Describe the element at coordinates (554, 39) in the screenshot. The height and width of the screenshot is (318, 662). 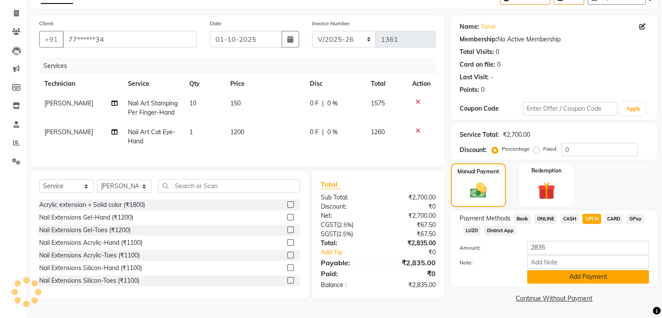
I see `div: No Active Membership` at that location.